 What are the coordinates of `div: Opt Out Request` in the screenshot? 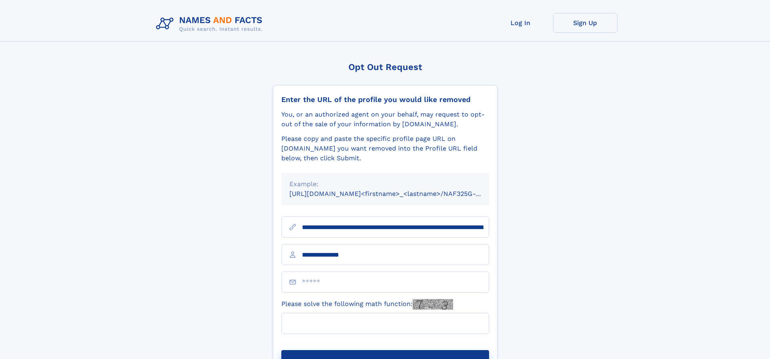 It's located at (385, 67).